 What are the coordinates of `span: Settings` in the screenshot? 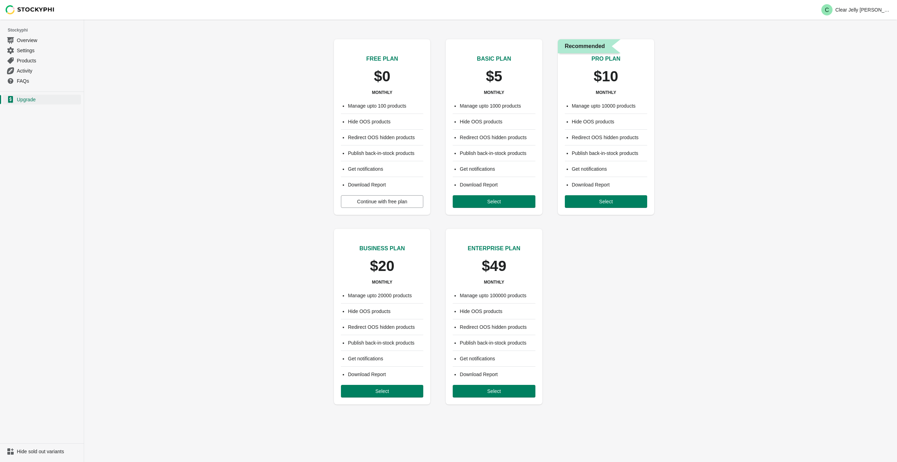 It's located at (48, 50).